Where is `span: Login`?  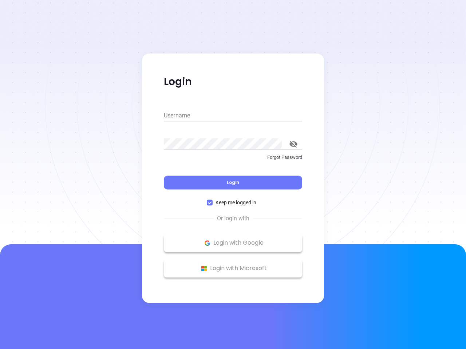
span: Login is located at coordinates (233, 182).